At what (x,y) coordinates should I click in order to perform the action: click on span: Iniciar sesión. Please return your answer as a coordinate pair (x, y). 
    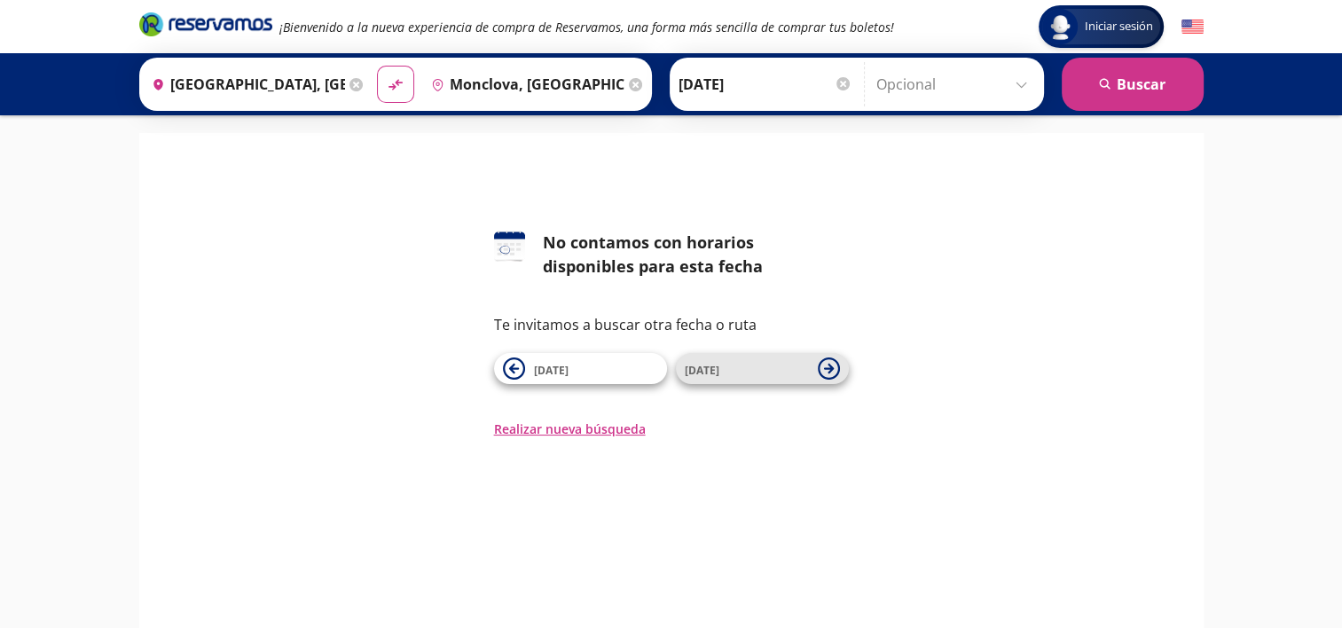
    Looking at the image, I should click on (1118, 27).